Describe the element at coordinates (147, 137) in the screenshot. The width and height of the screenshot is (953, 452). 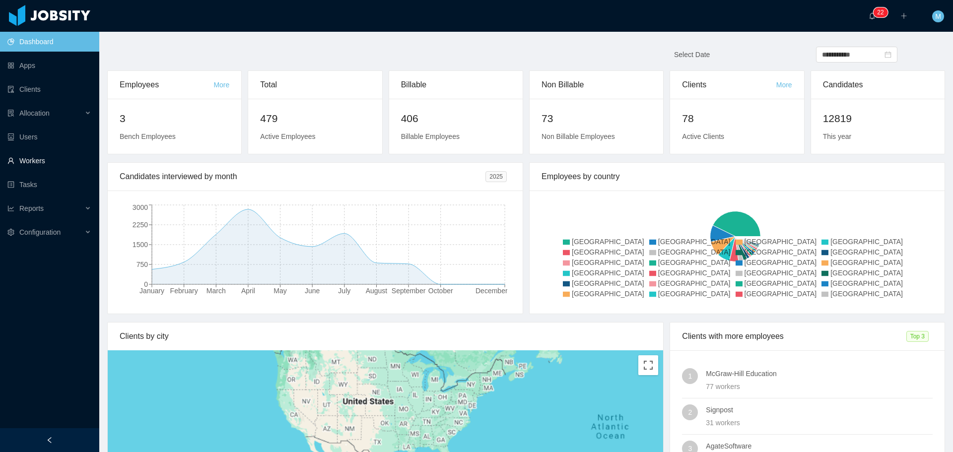
I see `span: Bench Employees` at that location.